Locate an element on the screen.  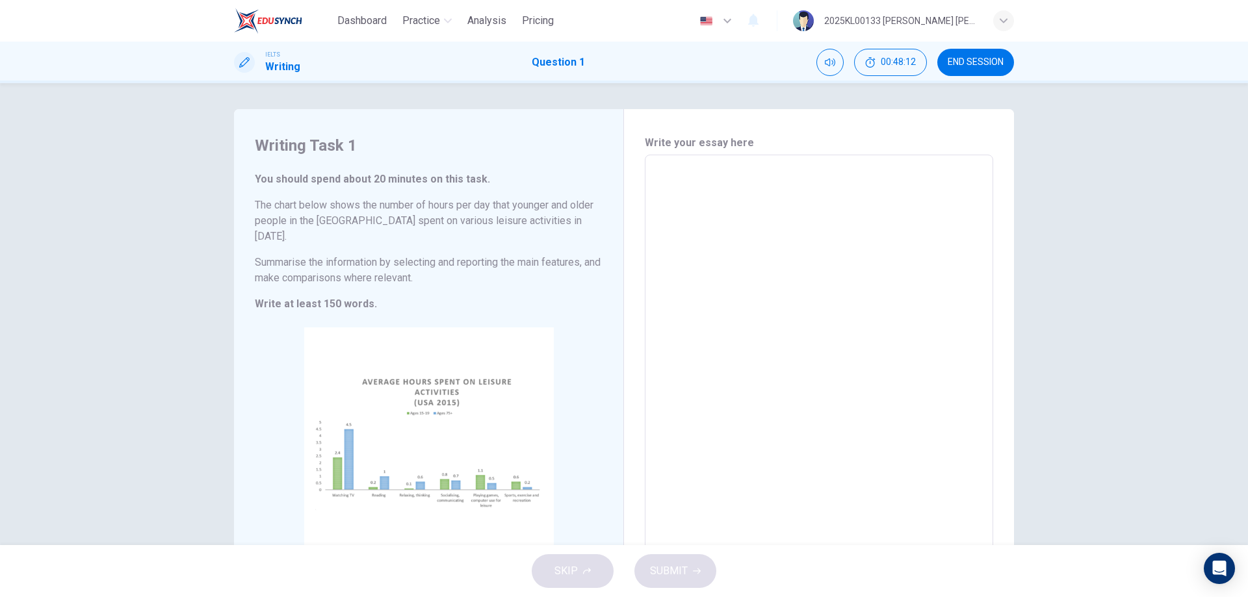
img: Profile picture is located at coordinates (803, 21).